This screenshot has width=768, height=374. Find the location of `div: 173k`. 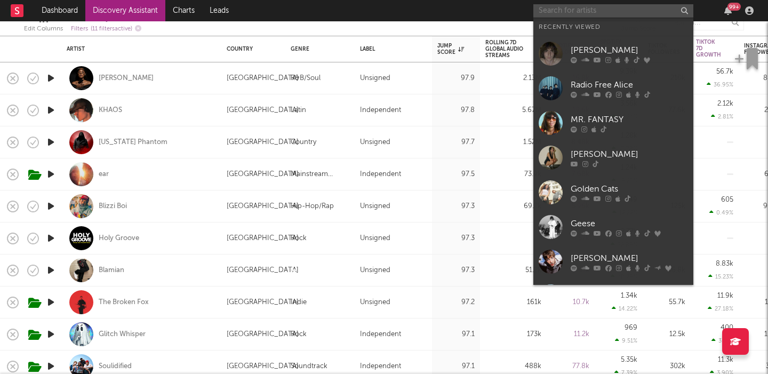

div: 173k is located at coordinates (513, 335).